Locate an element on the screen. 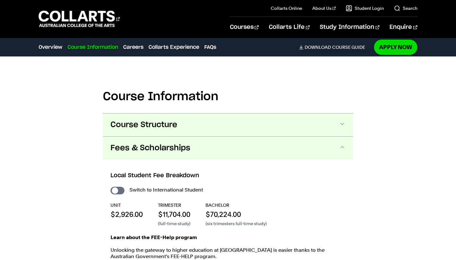  p: UNIT is located at coordinates (127, 205).